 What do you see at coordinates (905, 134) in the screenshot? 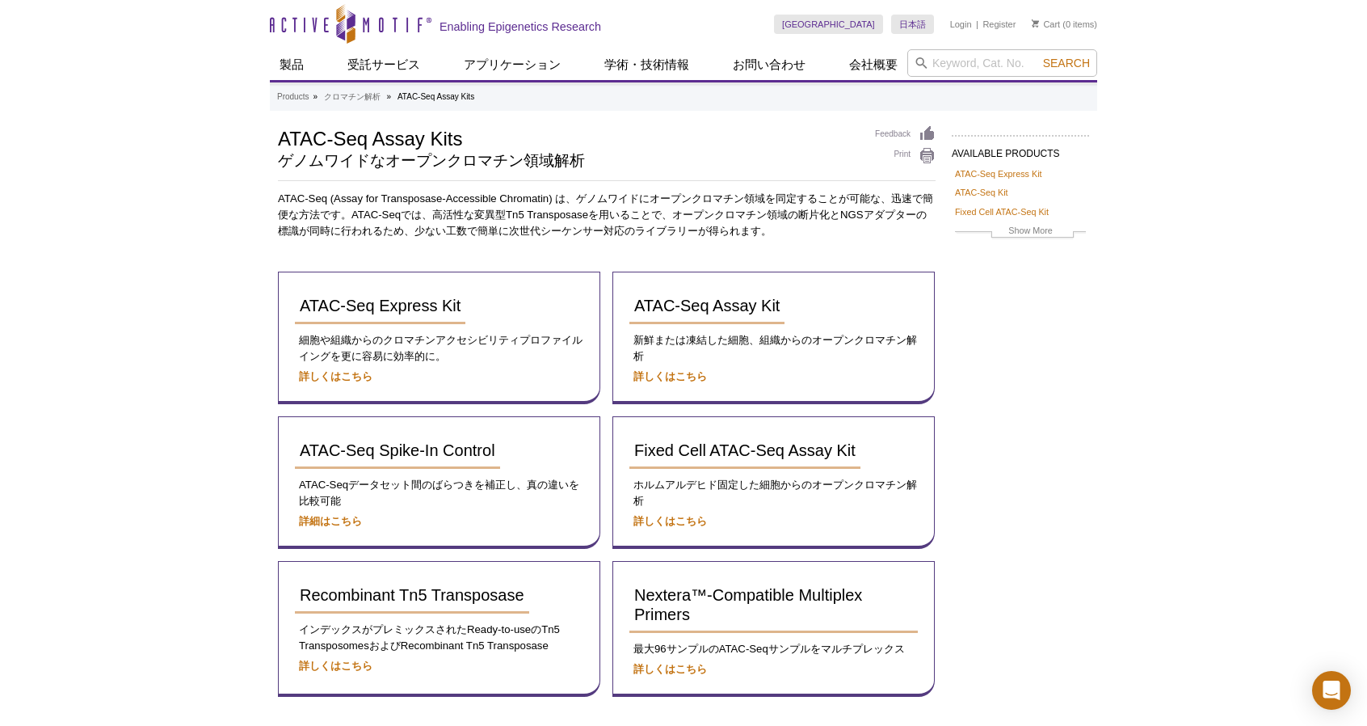
I see `a: Feedback` at bounding box center [905, 134].